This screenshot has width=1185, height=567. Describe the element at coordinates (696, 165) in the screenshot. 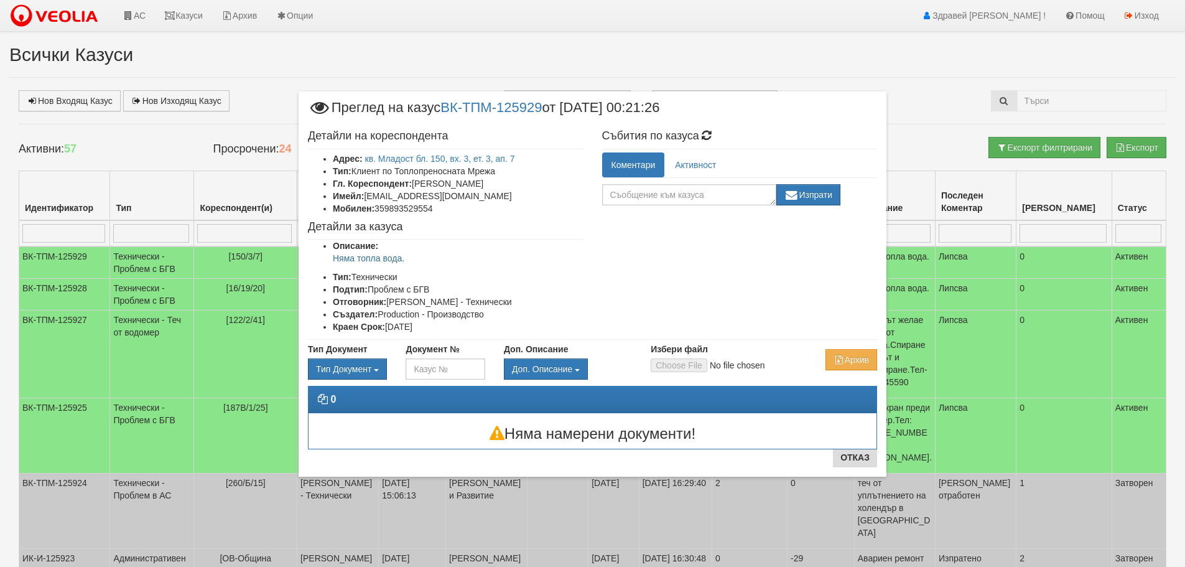

I see `a: Активност` at that location.